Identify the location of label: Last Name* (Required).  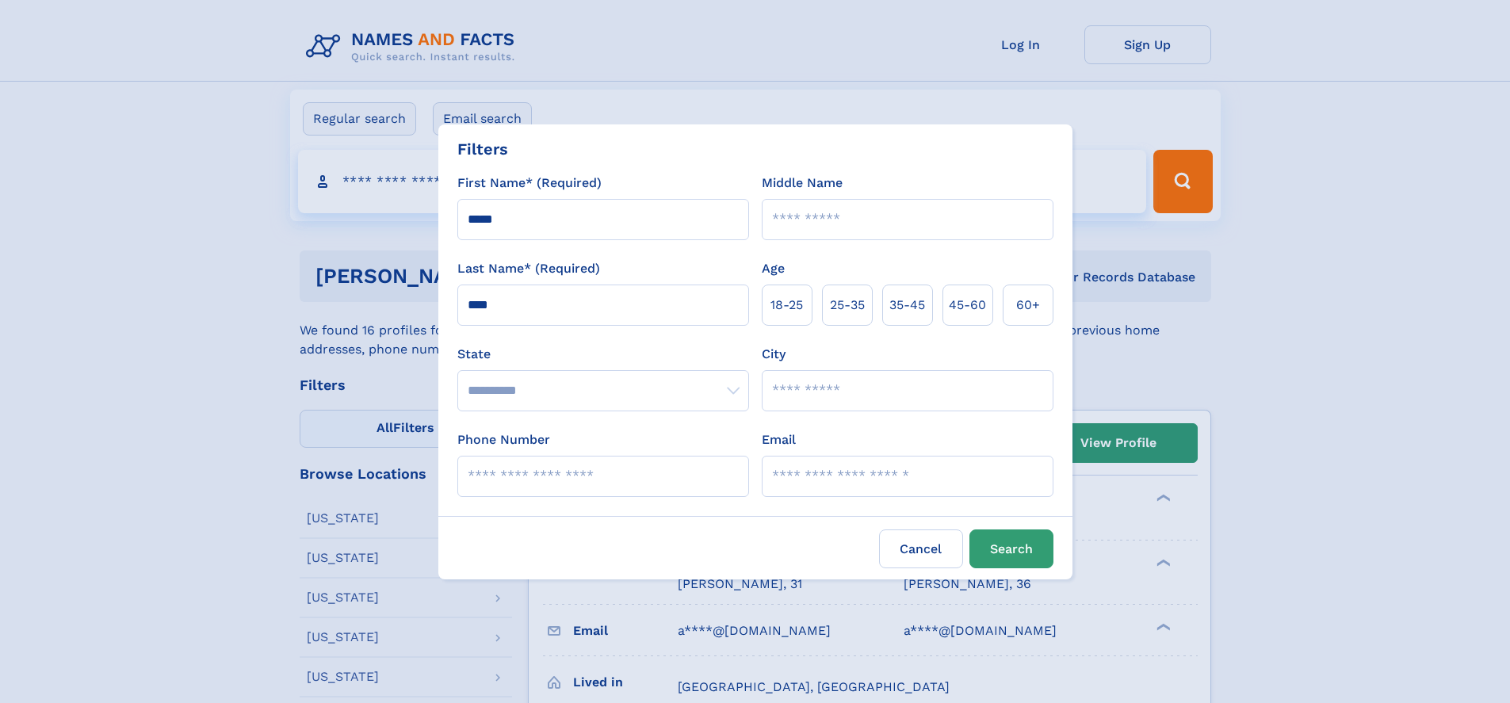
(529, 269).